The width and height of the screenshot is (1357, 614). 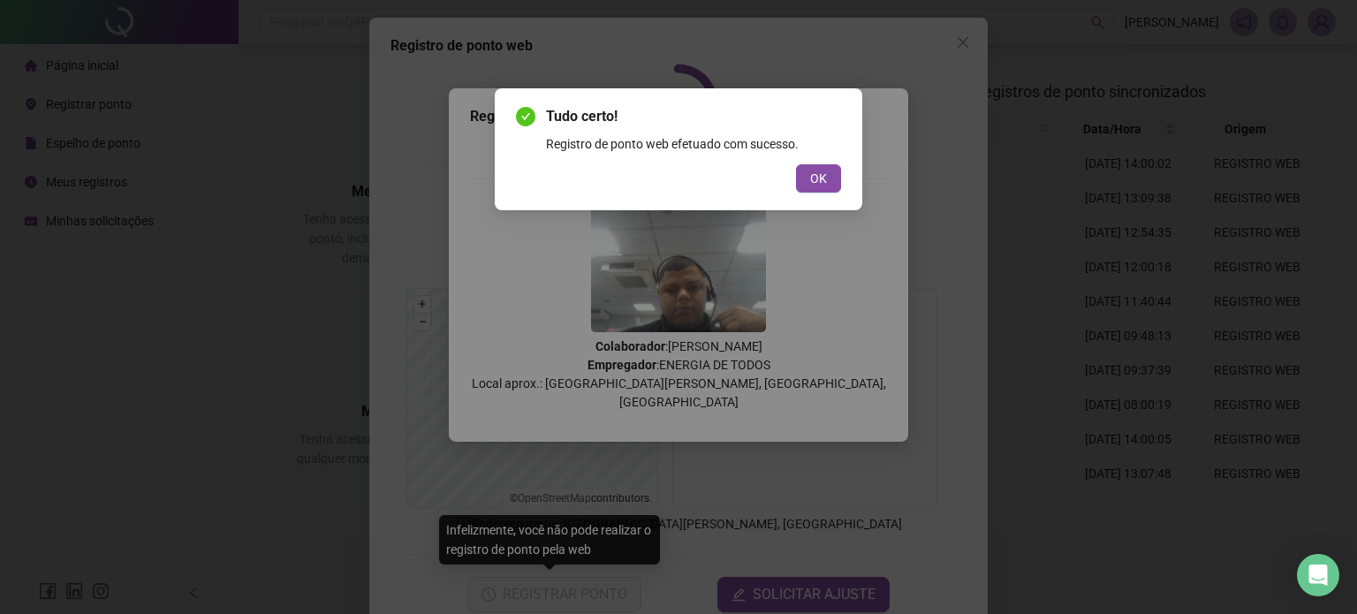 What do you see at coordinates (1318, 575) in the screenshot?
I see `div: Open Intercom Messenger` at bounding box center [1318, 575].